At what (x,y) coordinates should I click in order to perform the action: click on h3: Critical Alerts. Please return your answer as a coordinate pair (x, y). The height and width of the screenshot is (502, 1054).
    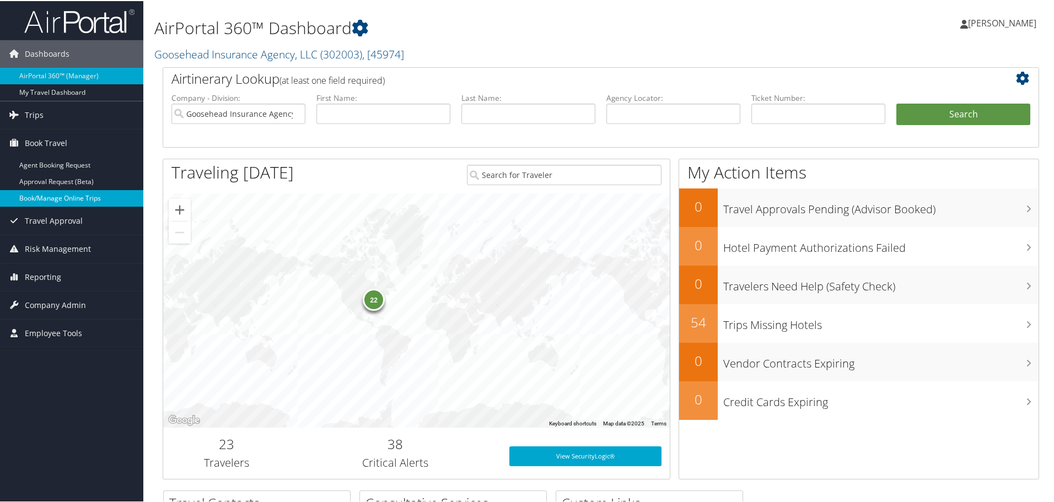
    Looking at the image, I should click on (395, 462).